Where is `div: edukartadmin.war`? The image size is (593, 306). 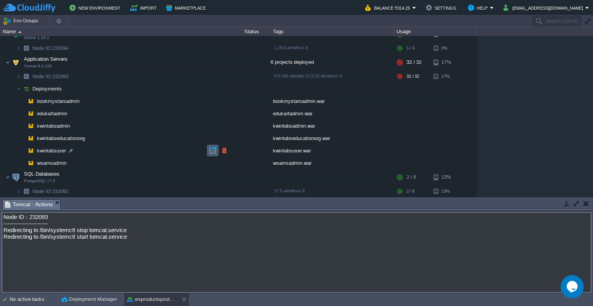
div: edukartadmin.war is located at coordinates (333, 114).